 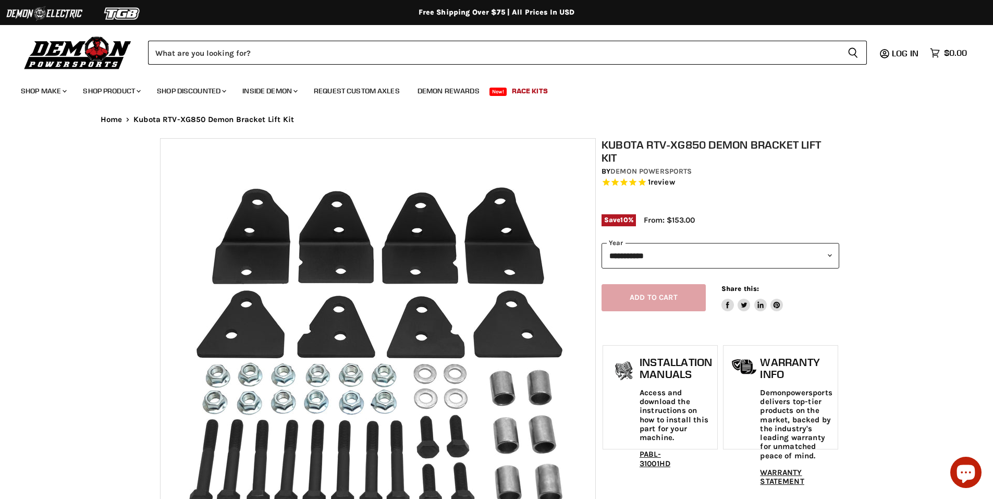 I want to click on span: New!, so click(x=498, y=92).